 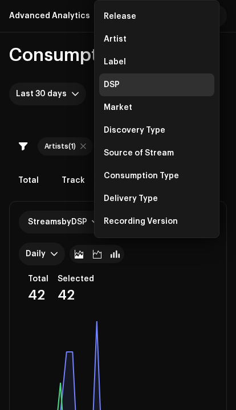 What do you see at coordinates (72, 146) in the screenshot?
I see `span: (1)` at bounding box center [72, 146].